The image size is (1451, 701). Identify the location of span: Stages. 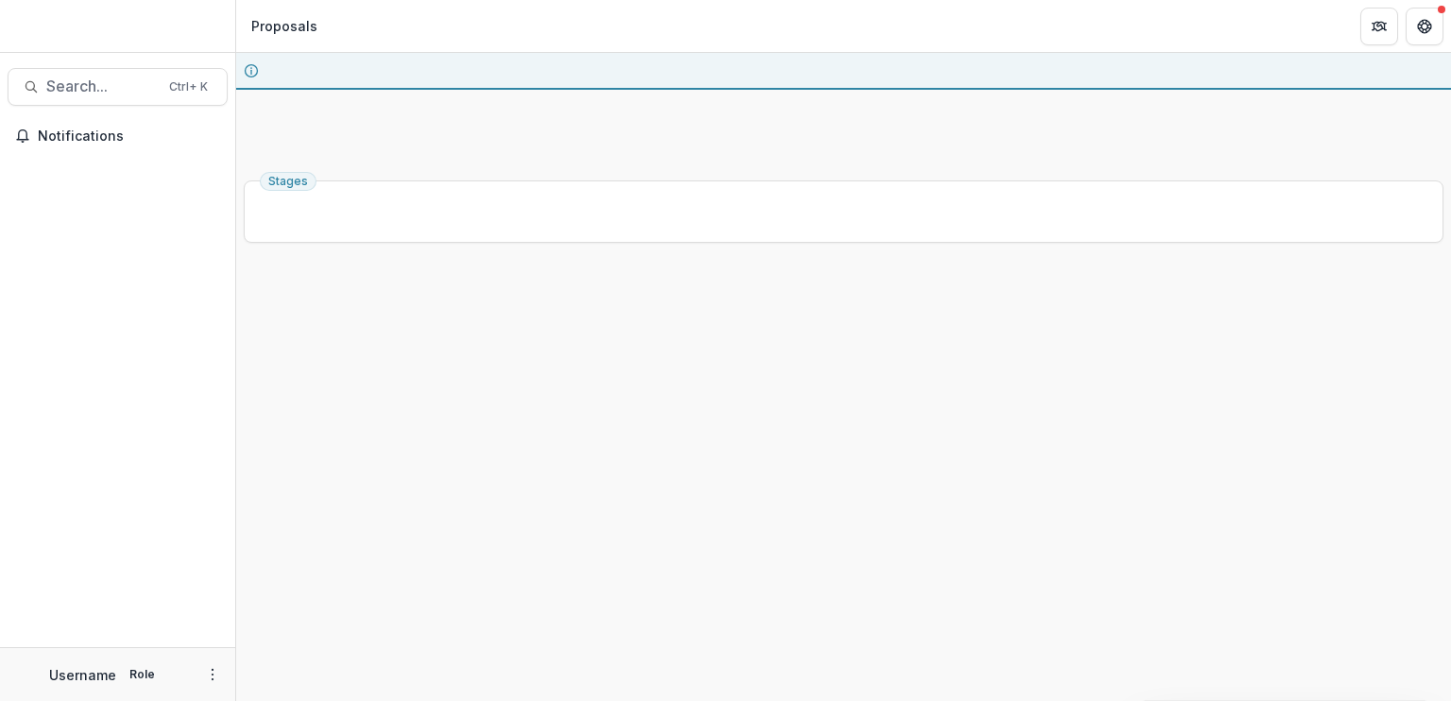
(288, 181).